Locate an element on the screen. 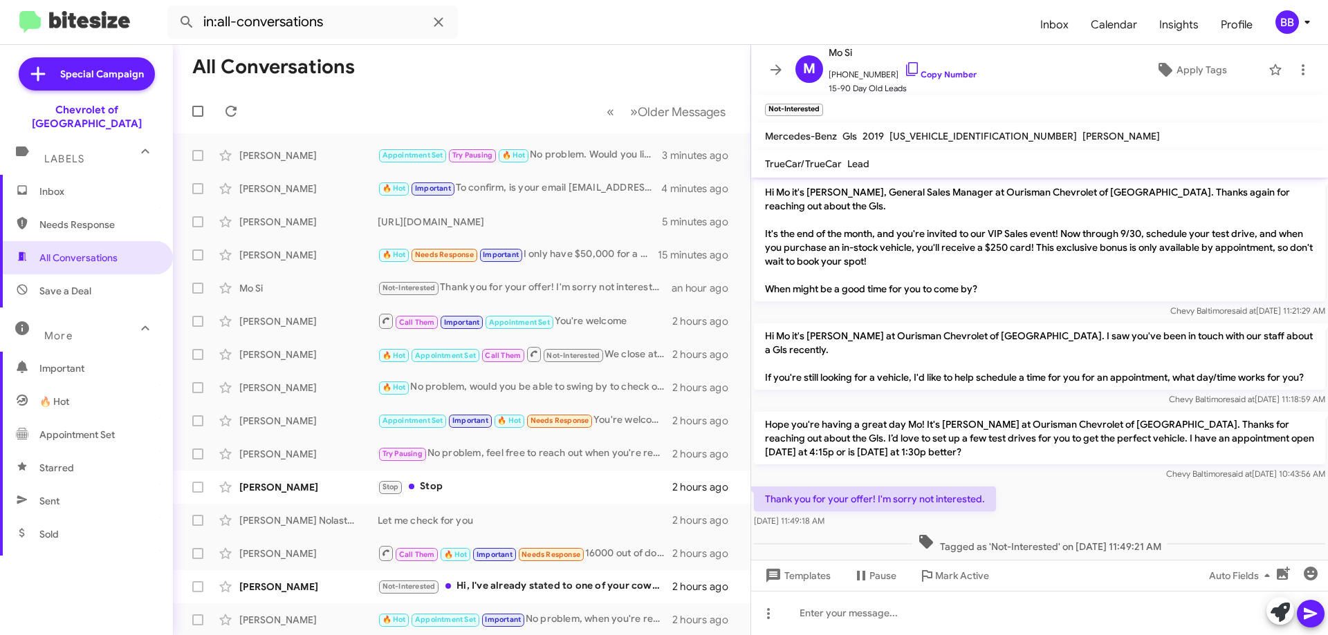  span: Profile is located at coordinates (1236, 25).